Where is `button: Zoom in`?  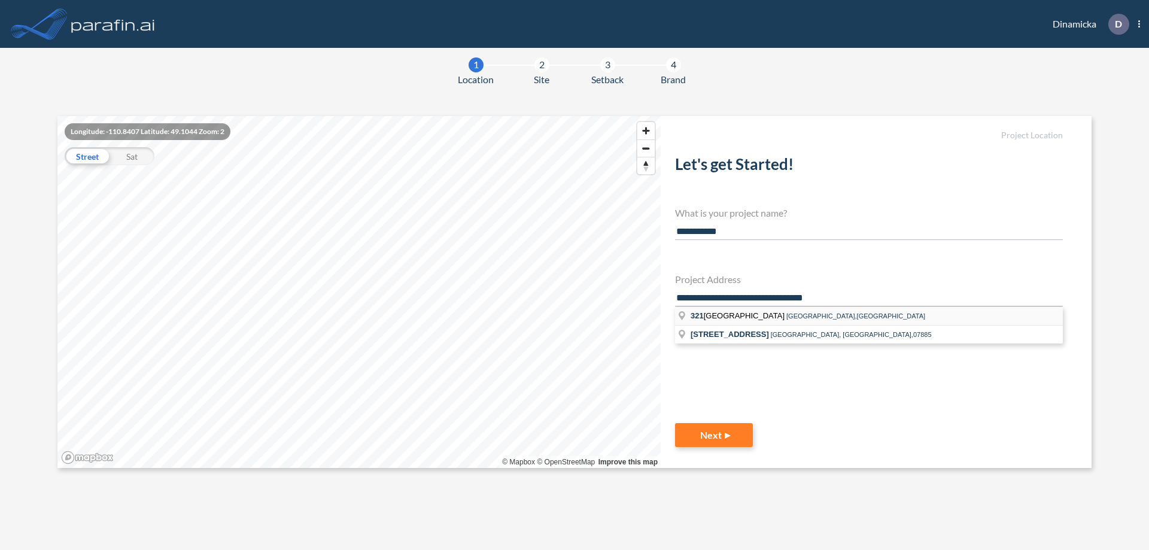
button: Zoom in is located at coordinates (645, 130).